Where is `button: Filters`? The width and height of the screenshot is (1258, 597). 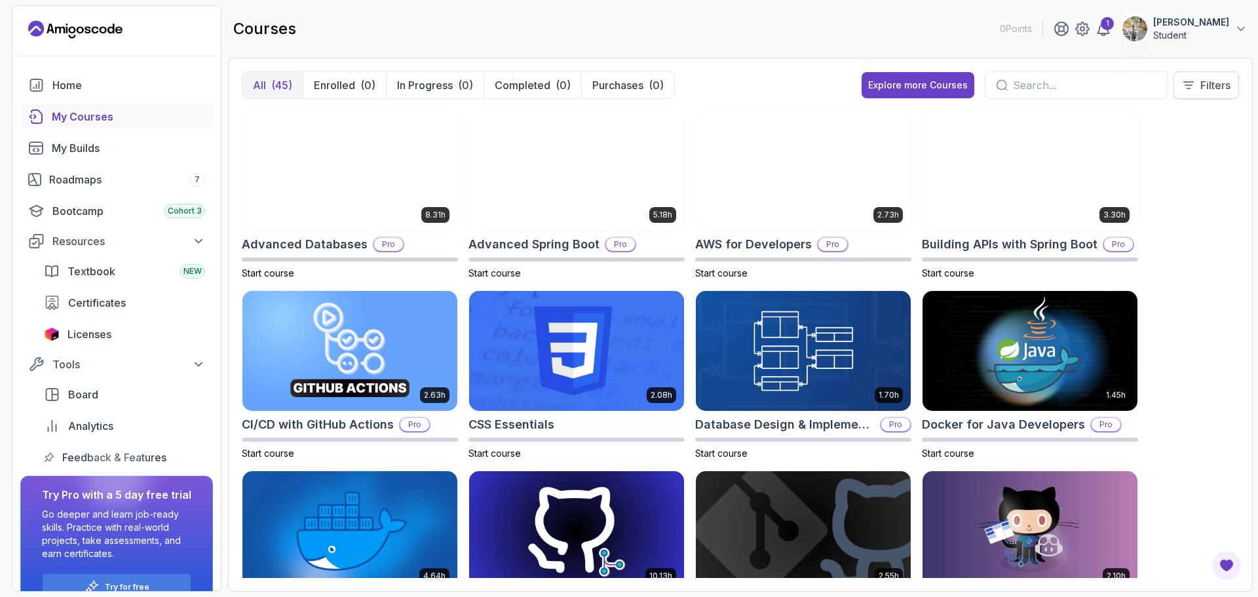 button: Filters is located at coordinates (1206, 85).